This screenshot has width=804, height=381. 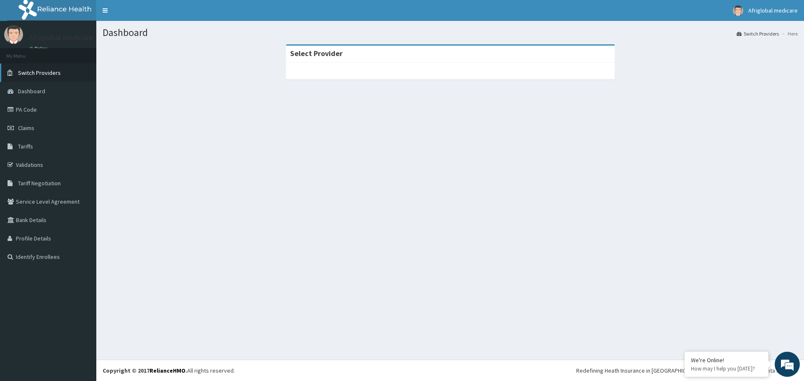 What do you see at coordinates (39, 73) in the screenshot?
I see `span: Switch Providers` at bounding box center [39, 73].